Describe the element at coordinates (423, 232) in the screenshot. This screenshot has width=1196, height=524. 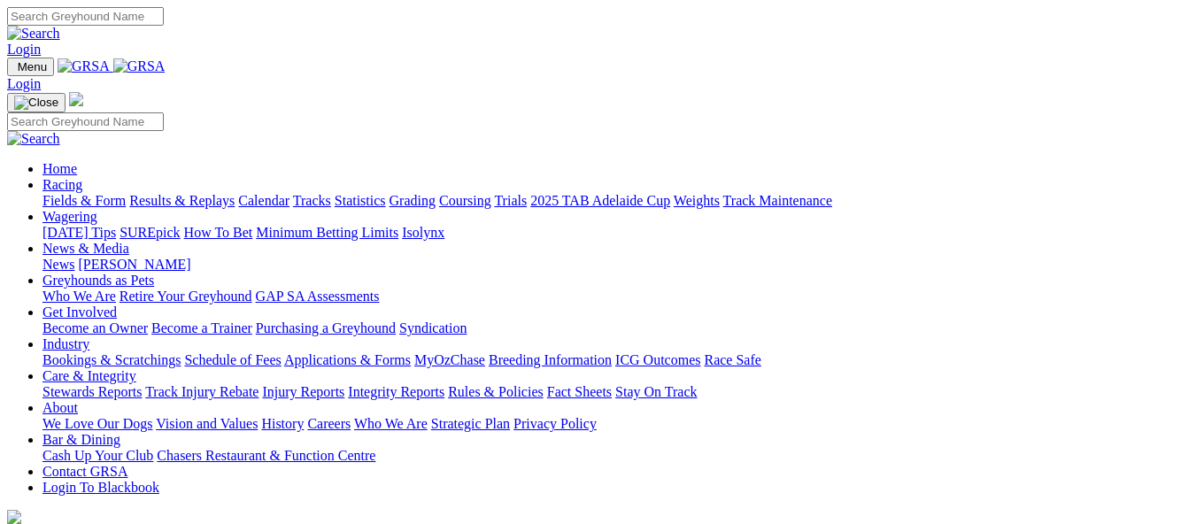
I see `a: Isolynx` at that location.